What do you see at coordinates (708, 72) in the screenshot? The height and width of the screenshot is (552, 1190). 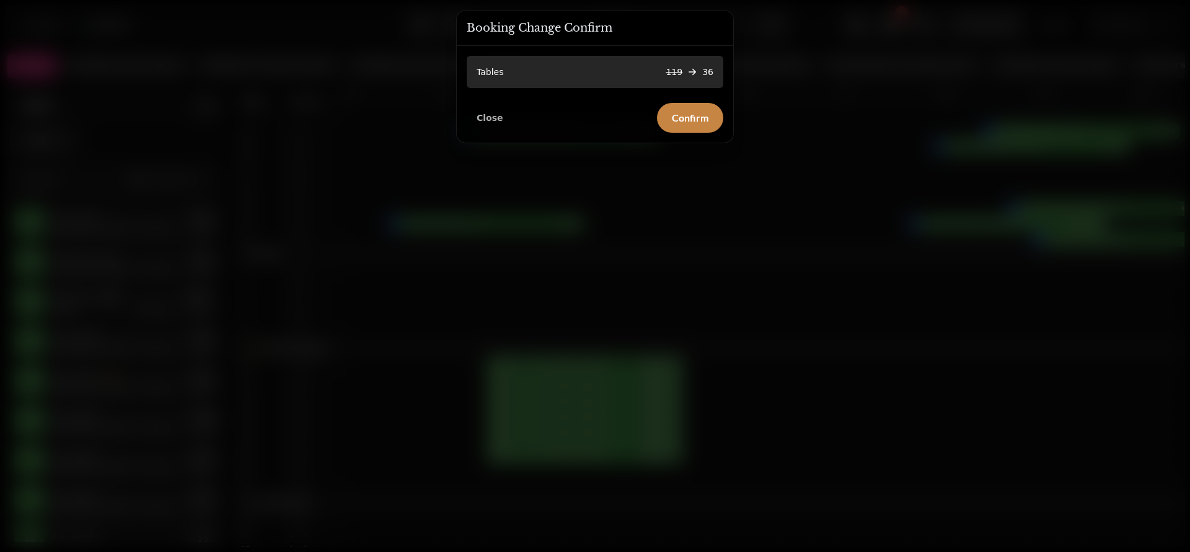 I see `p: 36` at bounding box center [708, 72].